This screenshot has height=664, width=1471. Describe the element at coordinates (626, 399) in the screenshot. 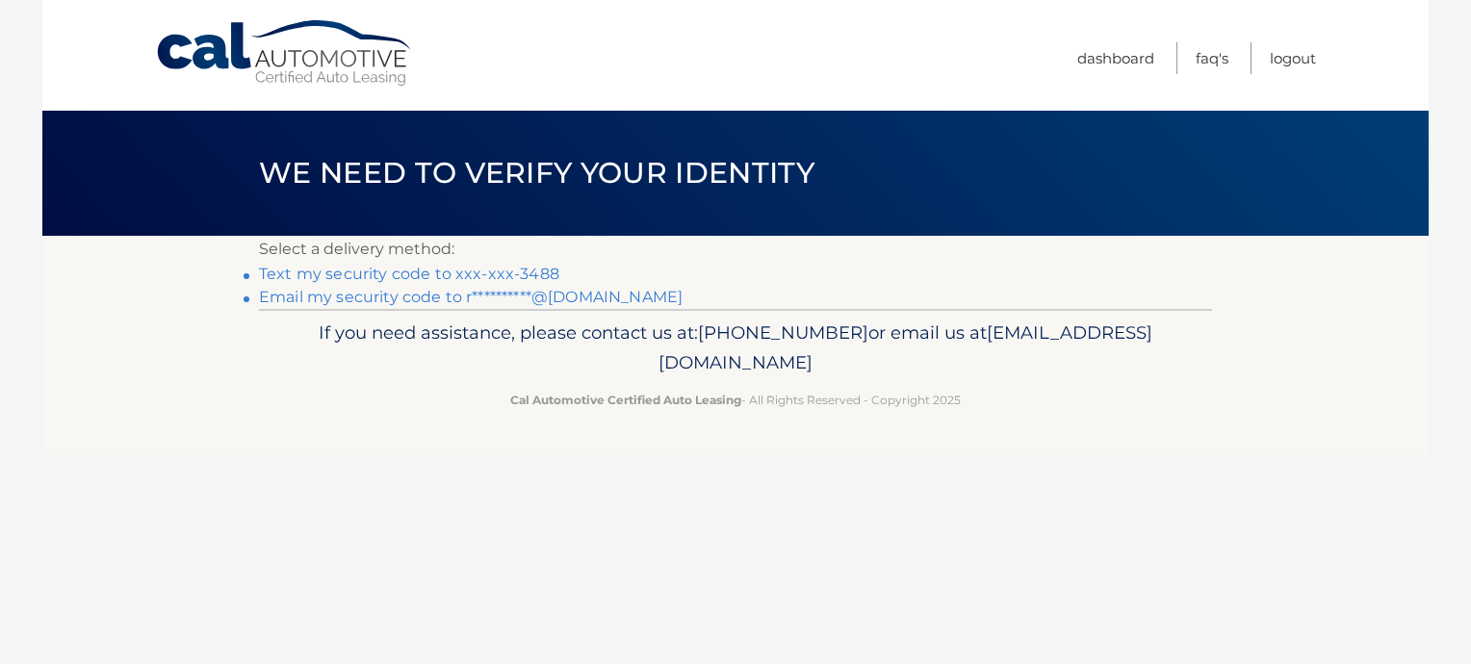

I see `strong: Cal Automotive Certified Auto Leasing` at that location.